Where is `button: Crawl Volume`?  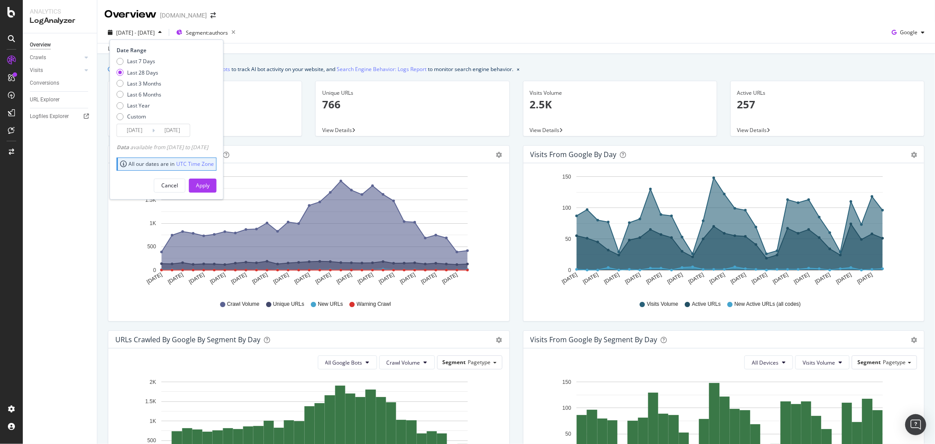 button: Crawl Volume is located at coordinates (407, 362).